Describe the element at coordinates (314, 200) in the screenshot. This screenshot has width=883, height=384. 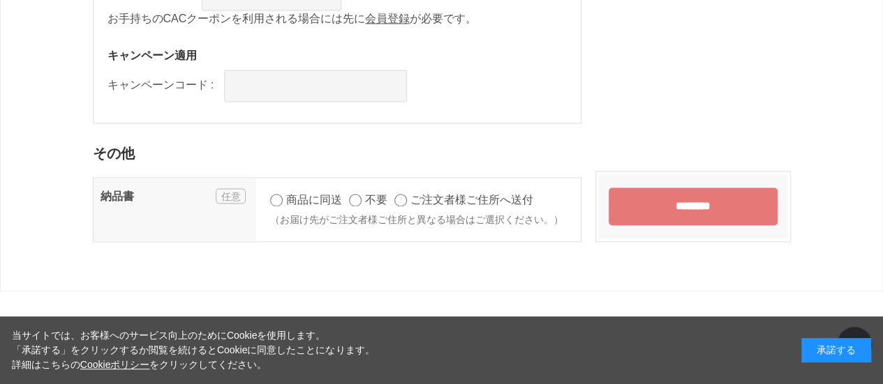
I see `label: 商品に同送` at that location.